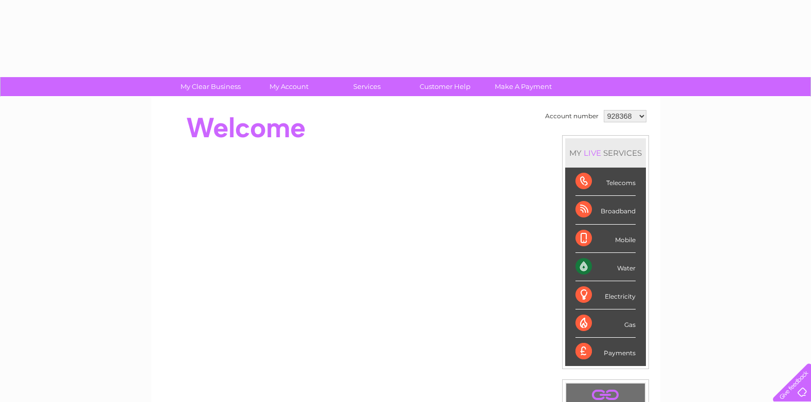 Image resolution: width=811 pixels, height=402 pixels. Describe the element at coordinates (592, 153) in the screenshot. I see `div: LIVE` at that location.